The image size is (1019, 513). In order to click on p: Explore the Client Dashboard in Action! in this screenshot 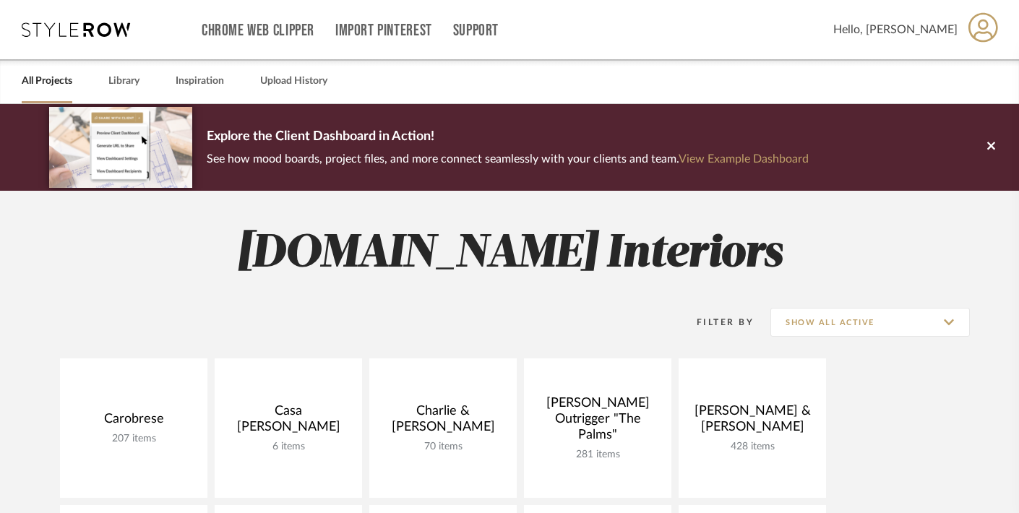, I will do `click(508, 137)`.